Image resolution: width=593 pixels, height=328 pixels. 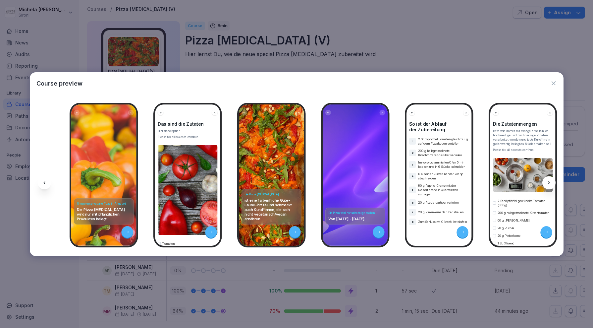 What do you see at coordinates (188, 124) in the screenshot?
I see `h4: Das sind die Zutaten` at bounding box center [188, 124].